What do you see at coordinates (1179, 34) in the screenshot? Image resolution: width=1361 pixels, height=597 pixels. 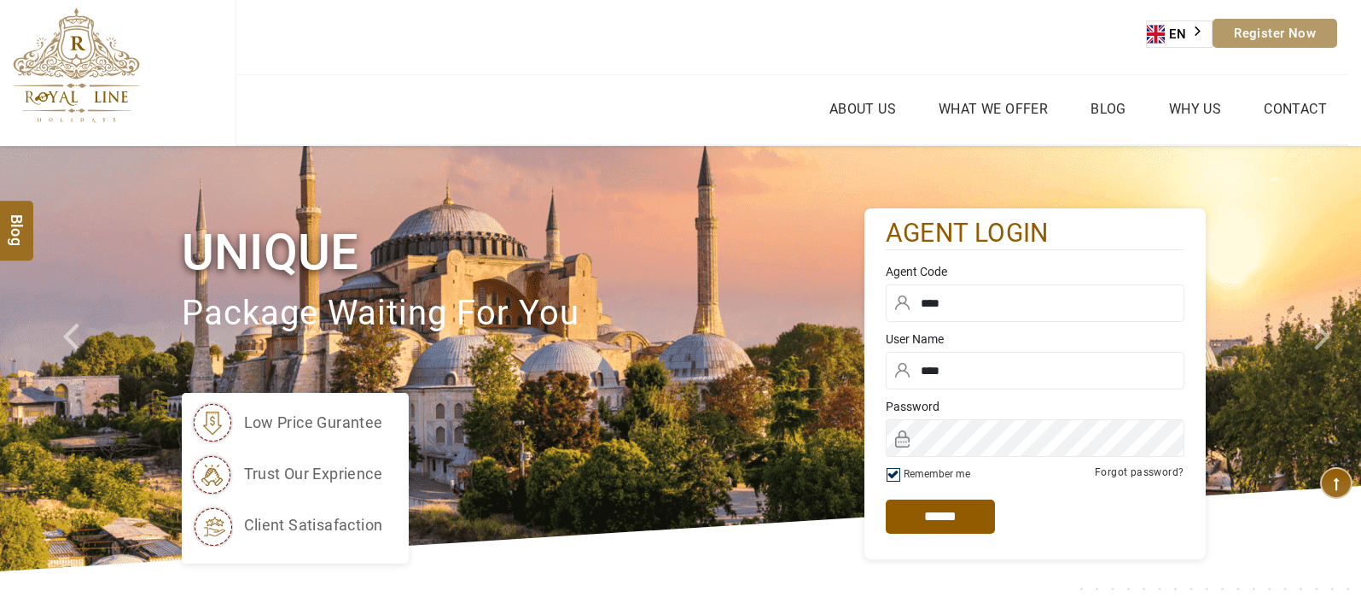 I see `a: EN` at bounding box center [1179, 34].